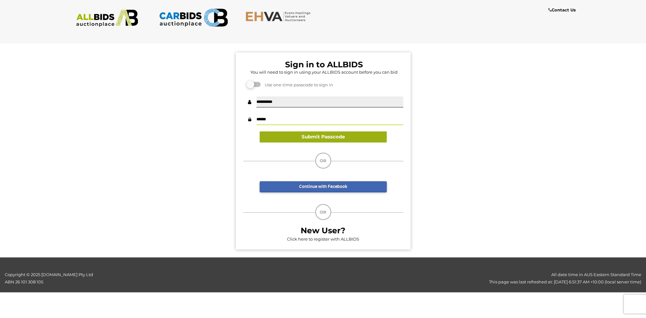  What do you see at coordinates (193, 17) in the screenshot?
I see `img: CARBIDS.com.au` at bounding box center [193, 17].